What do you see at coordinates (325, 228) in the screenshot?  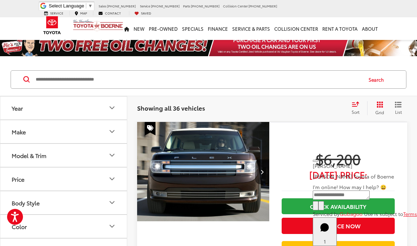 I see `svg: Start Chat` at bounding box center [325, 228].